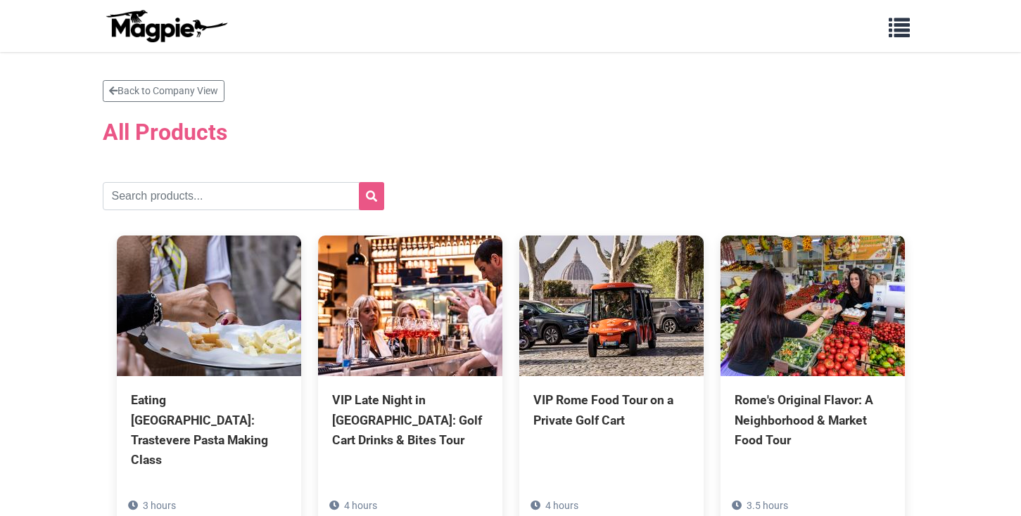 This screenshot has height=516, width=1021. What do you see at coordinates (611, 410) in the screenshot?
I see `div: VIP Rome Food Tour on a Private Golf Cart` at bounding box center [611, 410].